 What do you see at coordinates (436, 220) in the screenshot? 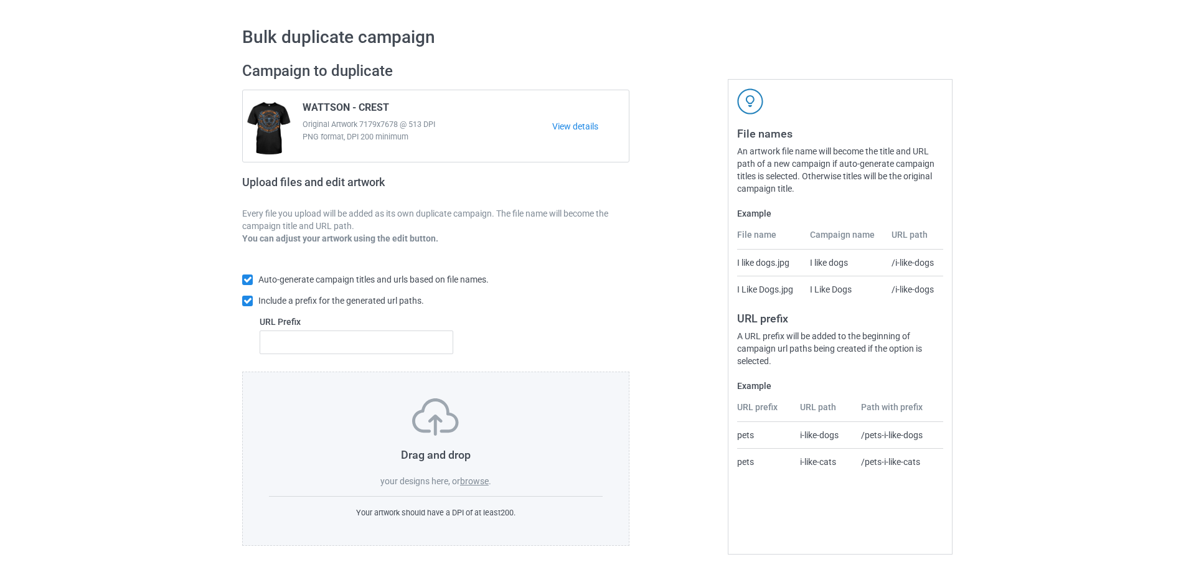
I see `p: Every file you upload will be added as its own duplicate campaign. The file name will become the ...` at bounding box center [436, 220].